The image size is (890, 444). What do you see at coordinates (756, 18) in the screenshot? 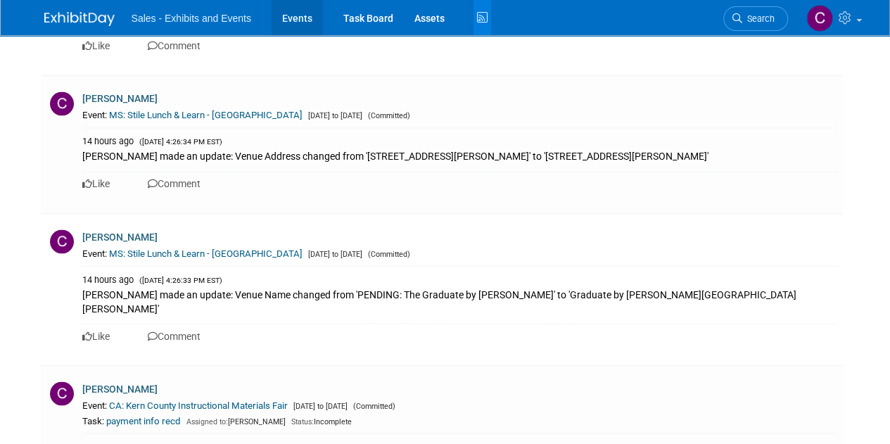
I see `a: Search` at bounding box center [756, 18].